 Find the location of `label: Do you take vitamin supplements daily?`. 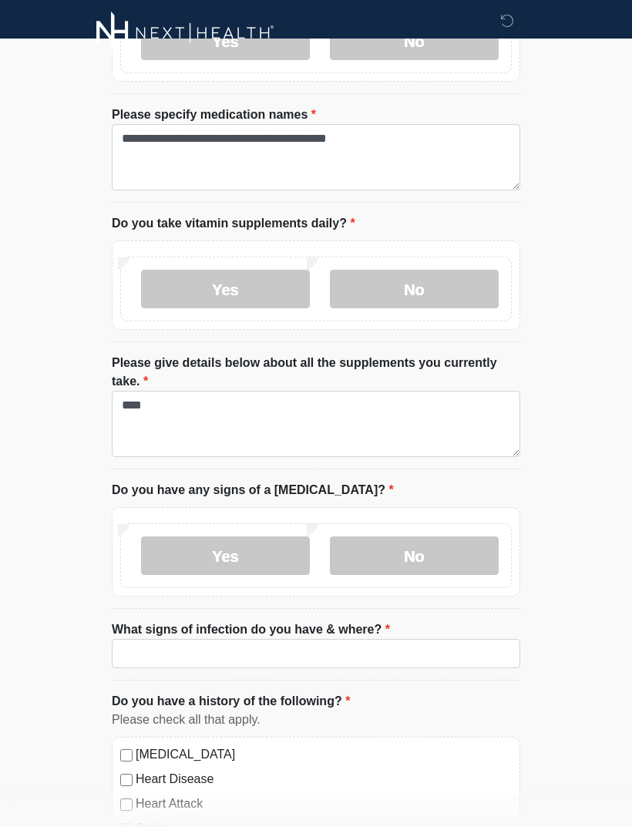

label: Do you take vitamin supplements daily? is located at coordinates (234, 224).